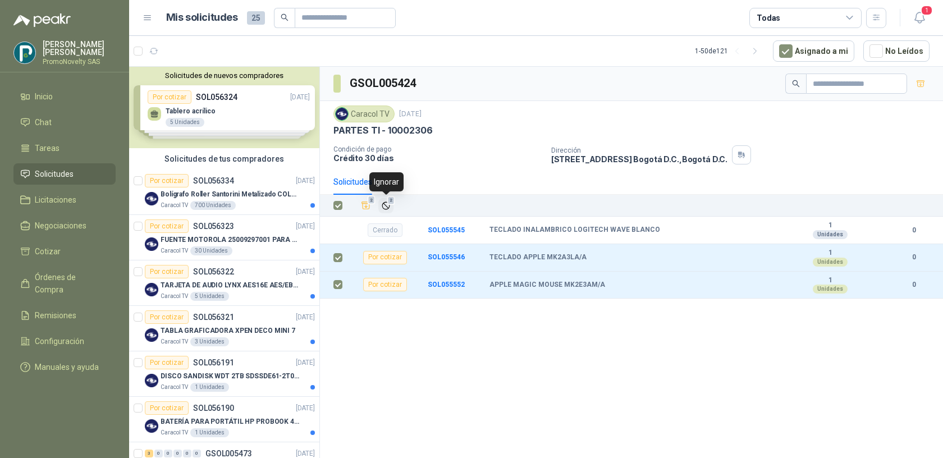 The image size is (943, 458). What do you see at coordinates (896, 51) in the screenshot?
I see `button: No Leídos` at bounding box center [896, 51].